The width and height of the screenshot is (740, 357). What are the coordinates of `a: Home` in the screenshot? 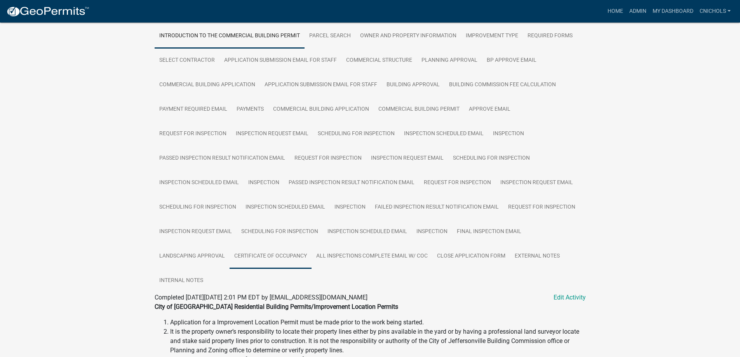 It's located at (615, 11).